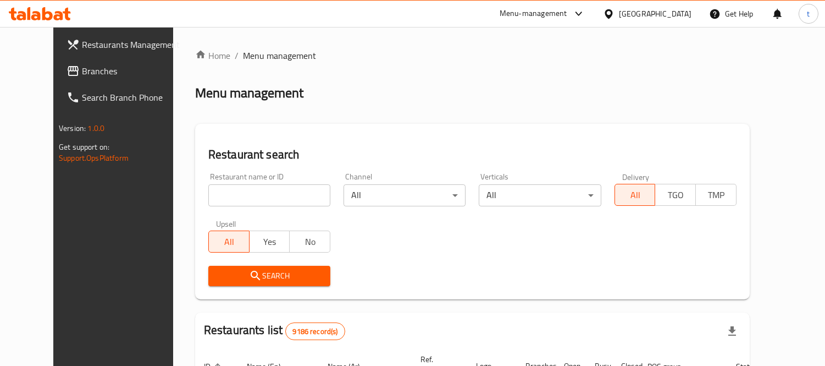  I want to click on label: Upsell, so click(226, 223).